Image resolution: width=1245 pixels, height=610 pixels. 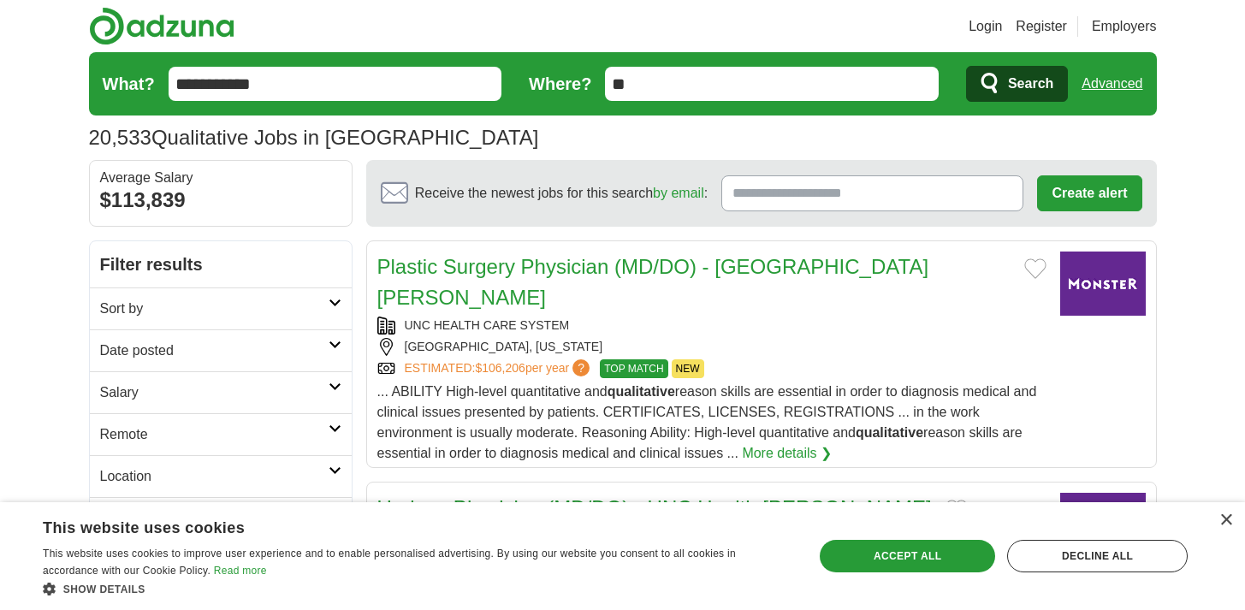 What do you see at coordinates (389, 562) in the screenshot?
I see `span: This website uses cookies to improve user experience and to enable personalised advertising. By u...` at bounding box center [389, 562].